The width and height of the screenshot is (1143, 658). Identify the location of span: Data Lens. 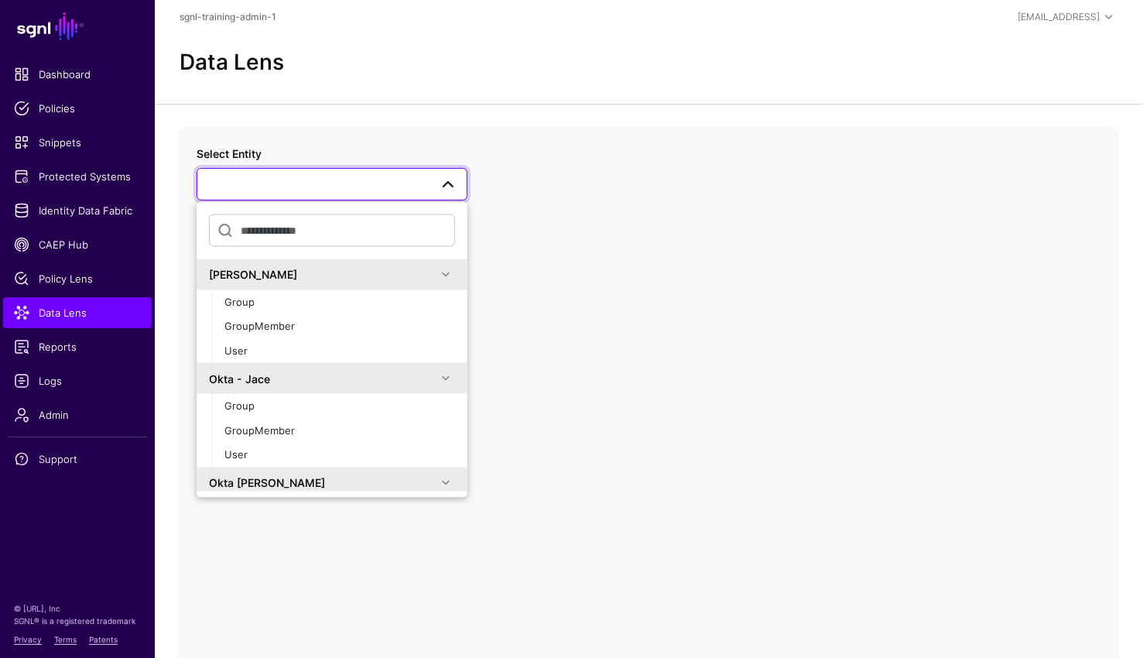
(77, 313).